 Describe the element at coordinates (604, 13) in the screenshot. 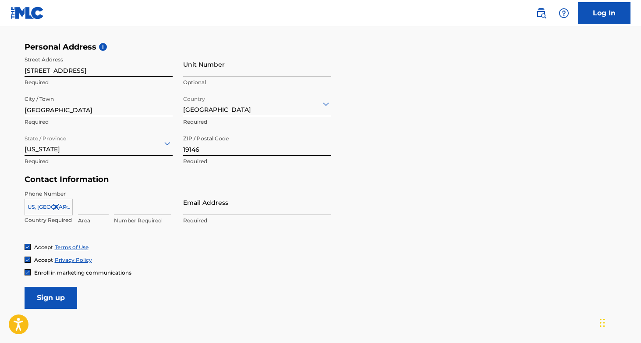

I see `a: Log In` at that location.